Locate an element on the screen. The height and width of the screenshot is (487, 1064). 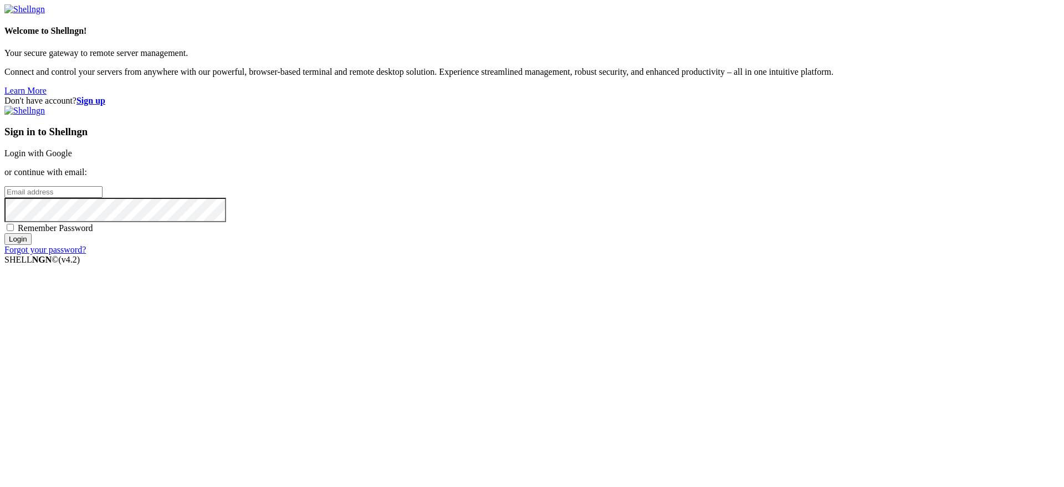
a: Sign up is located at coordinates (91, 100).